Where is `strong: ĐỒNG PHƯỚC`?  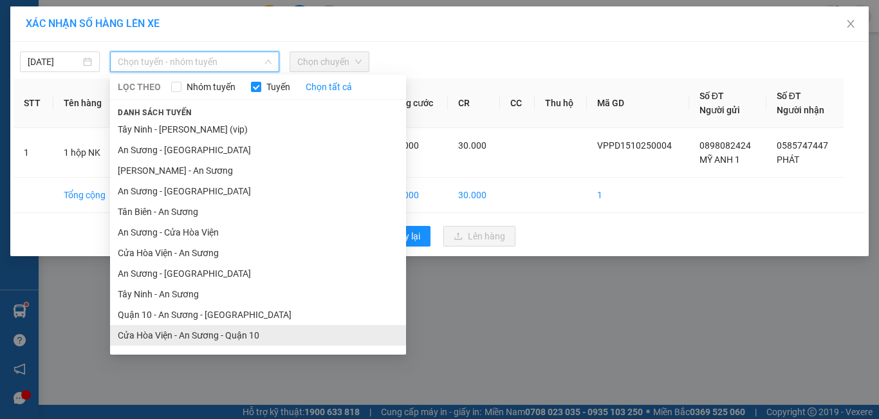 strong: ĐỒNG PHƯỚC is located at coordinates (139, 12).